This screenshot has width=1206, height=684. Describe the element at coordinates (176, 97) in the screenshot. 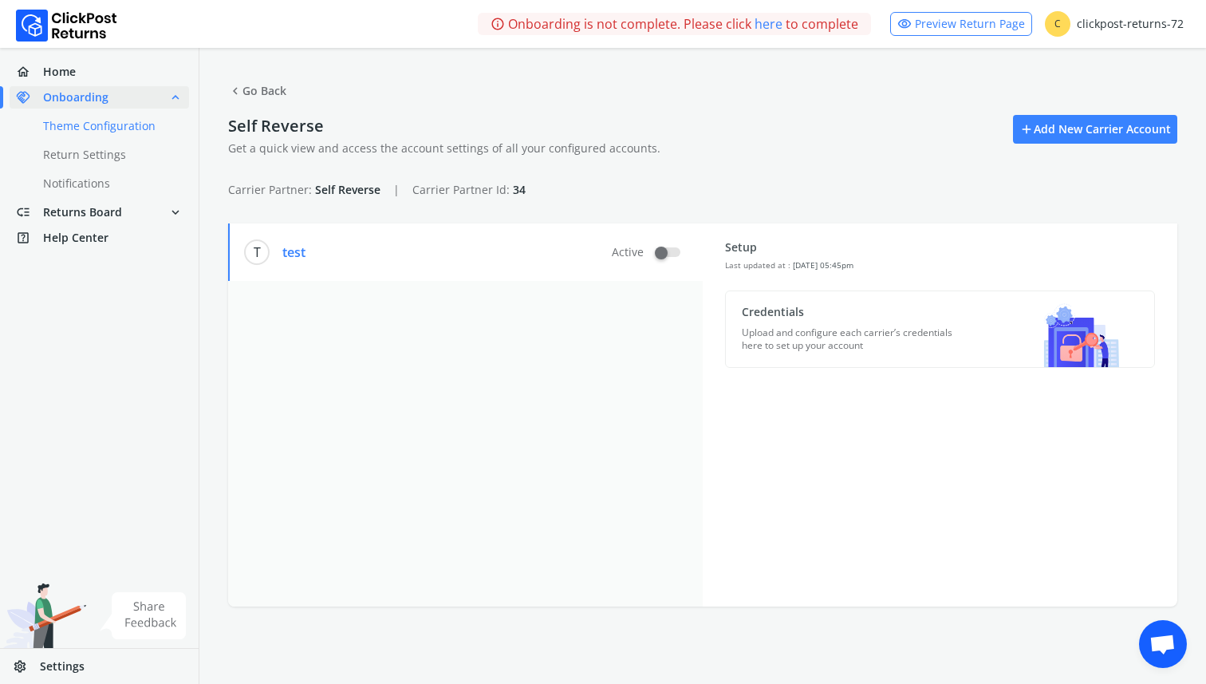

I see `span: expand_less` at that location.